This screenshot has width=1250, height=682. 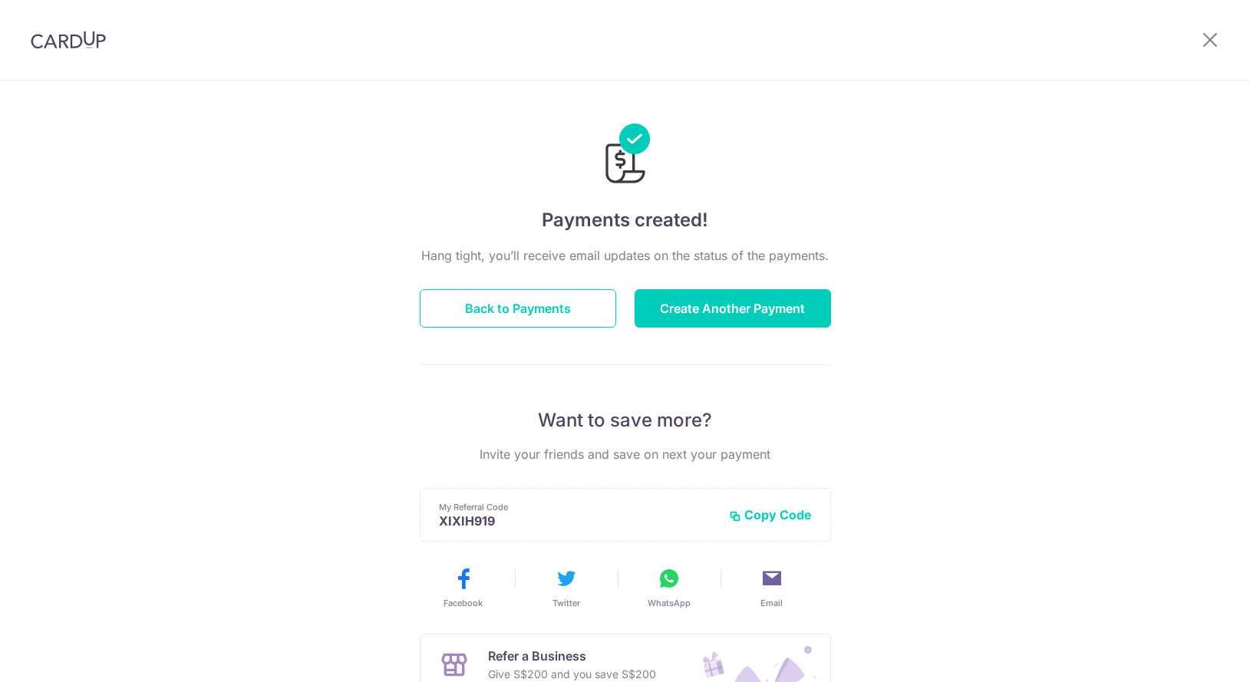 I want to click on span: Twitter, so click(x=566, y=603).